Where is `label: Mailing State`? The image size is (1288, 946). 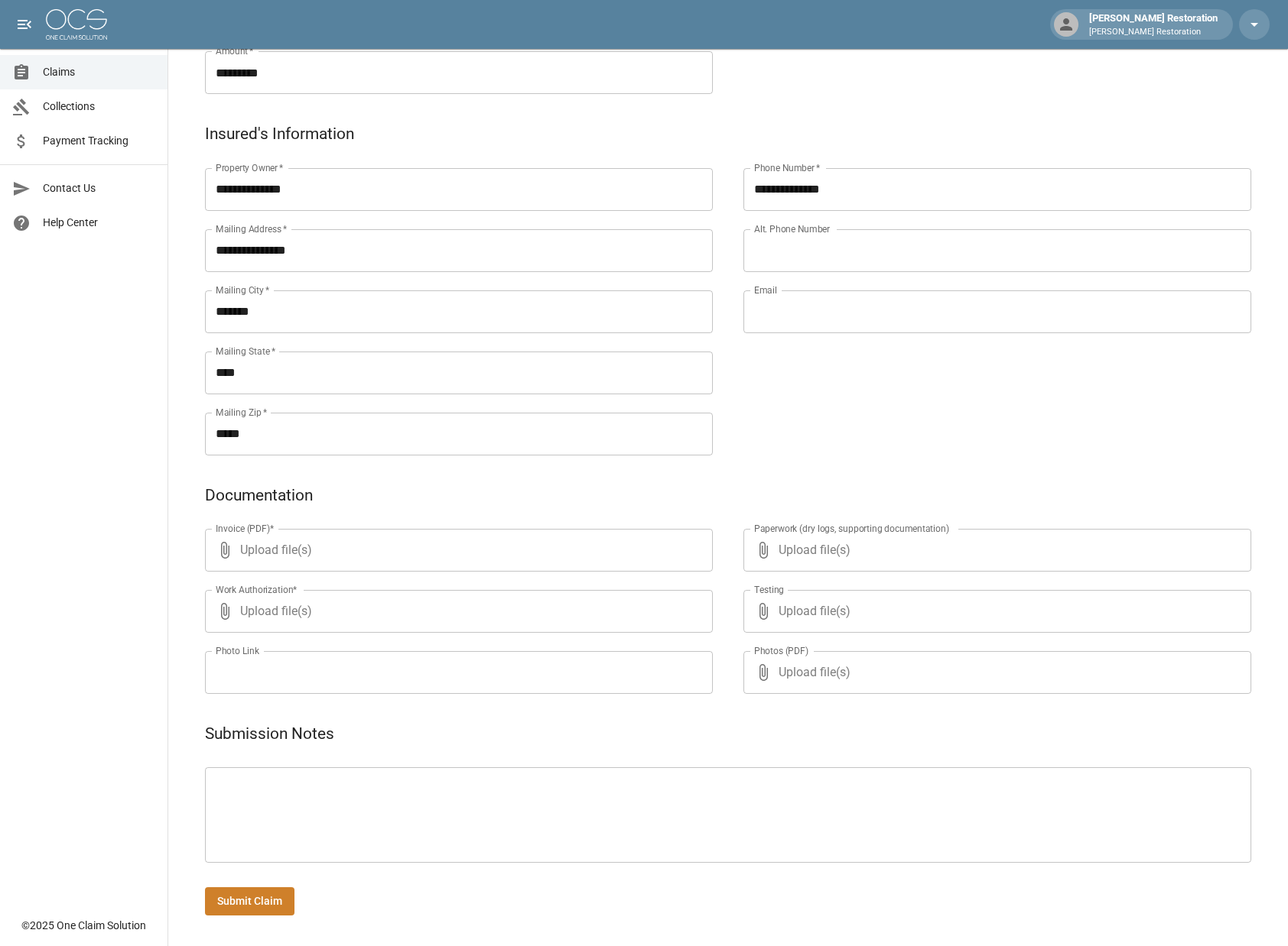
label: Mailing State is located at coordinates (246, 351).